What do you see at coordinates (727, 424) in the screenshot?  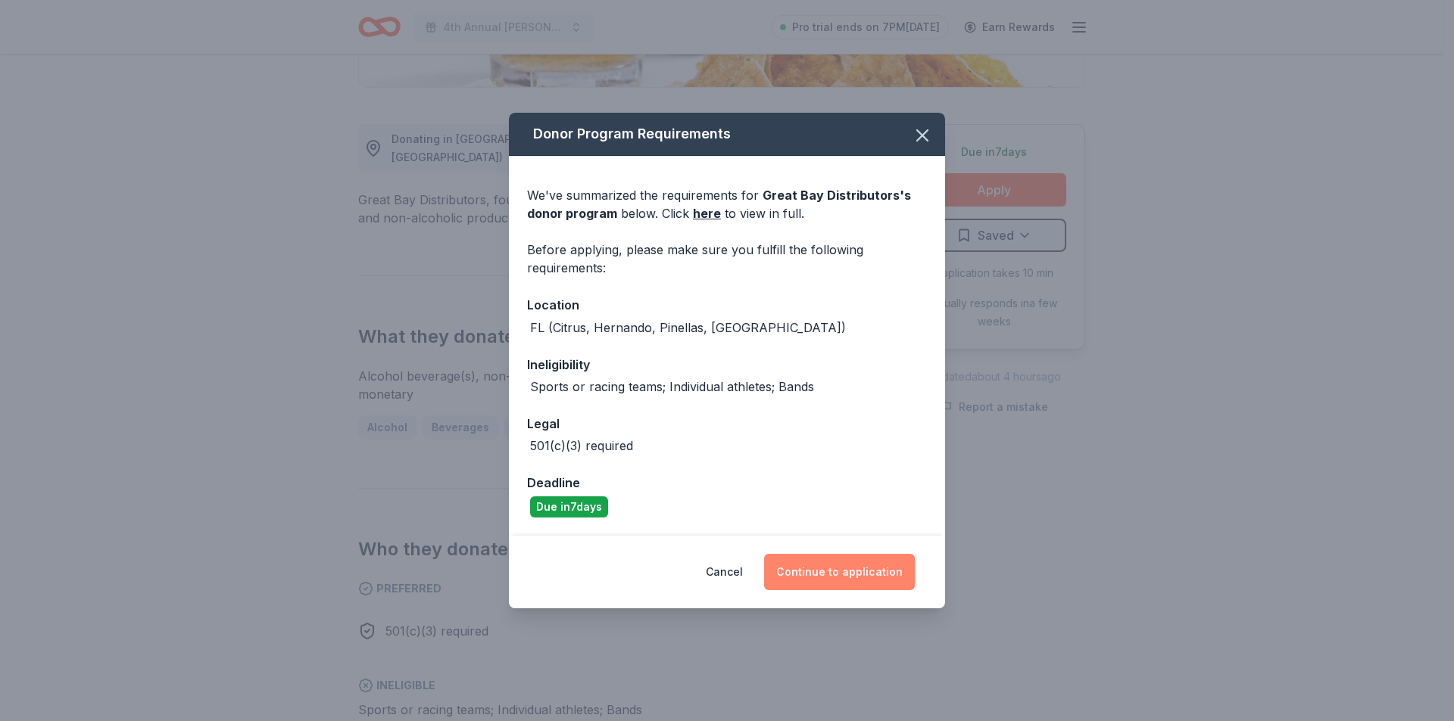 I see `div: Legal` at bounding box center [727, 424].